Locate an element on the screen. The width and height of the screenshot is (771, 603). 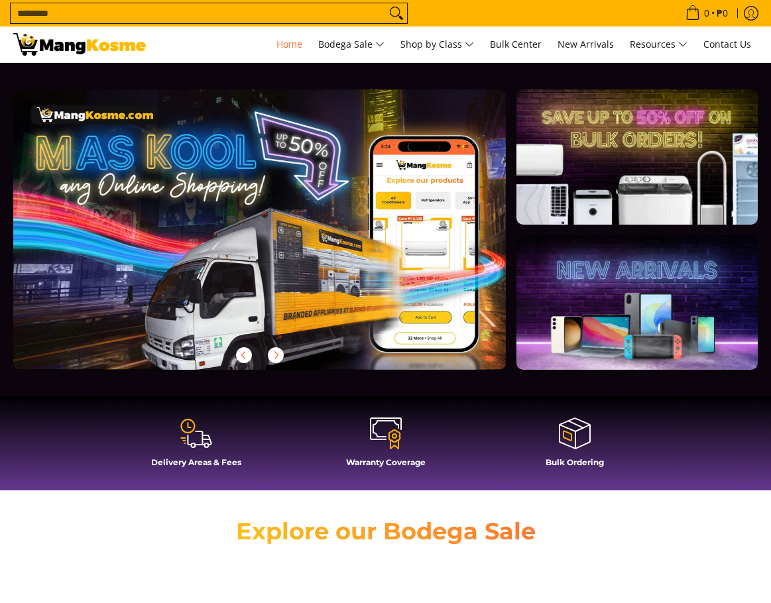
h4: Warranty Coverage is located at coordinates (386, 462).